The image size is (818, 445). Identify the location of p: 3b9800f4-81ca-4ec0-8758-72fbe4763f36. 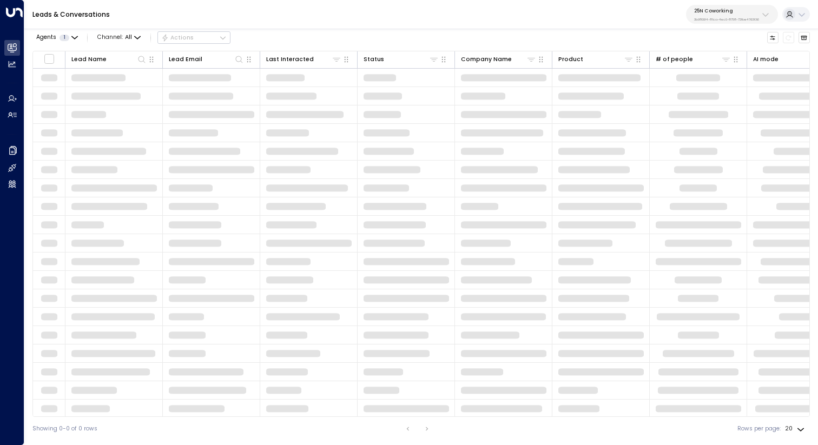
(727, 19).